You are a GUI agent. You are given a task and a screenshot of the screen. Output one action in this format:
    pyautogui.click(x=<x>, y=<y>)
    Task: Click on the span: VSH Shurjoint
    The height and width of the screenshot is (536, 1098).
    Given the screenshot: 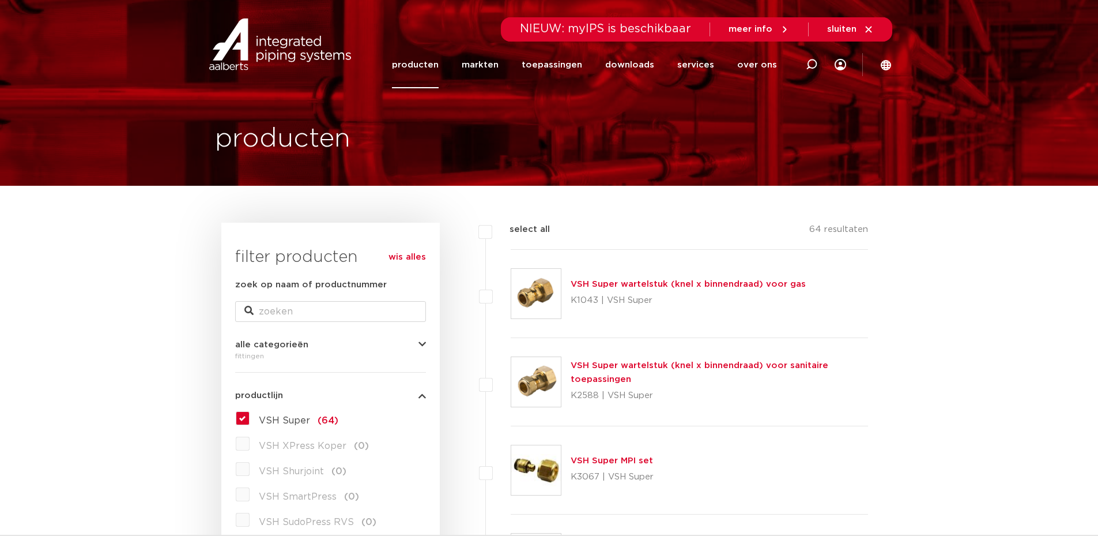 What is the action you would take?
    pyautogui.click(x=291, y=471)
    